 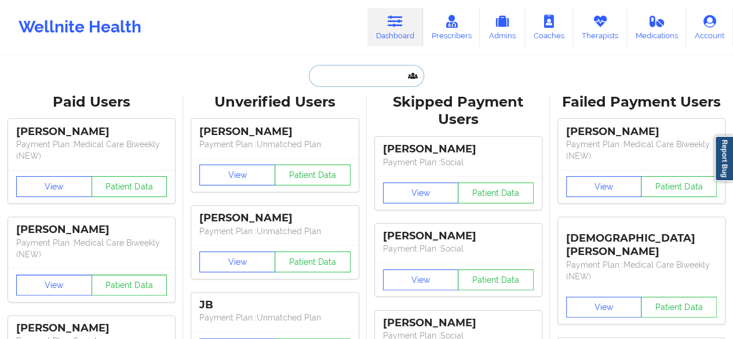 What do you see at coordinates (395, 27) in the screenshot?
I see `a: Dashboard` at bounding box center [395, 27].